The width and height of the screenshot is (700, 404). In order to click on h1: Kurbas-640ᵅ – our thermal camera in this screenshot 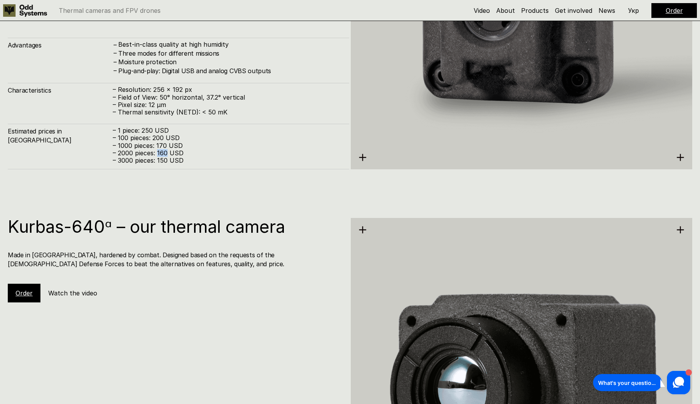, I will do `click(175, 226)`.